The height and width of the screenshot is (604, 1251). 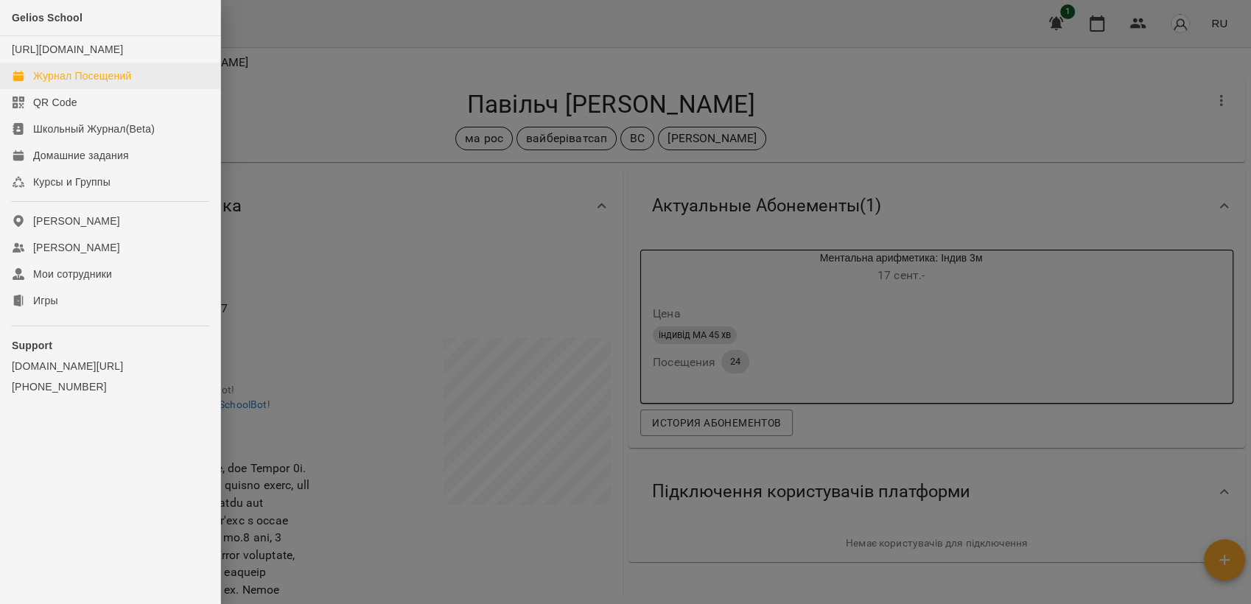 What do you see at coordinates (46, 301) in the screenshot?
I see `div: Игры` at bounding box center [46, 301].